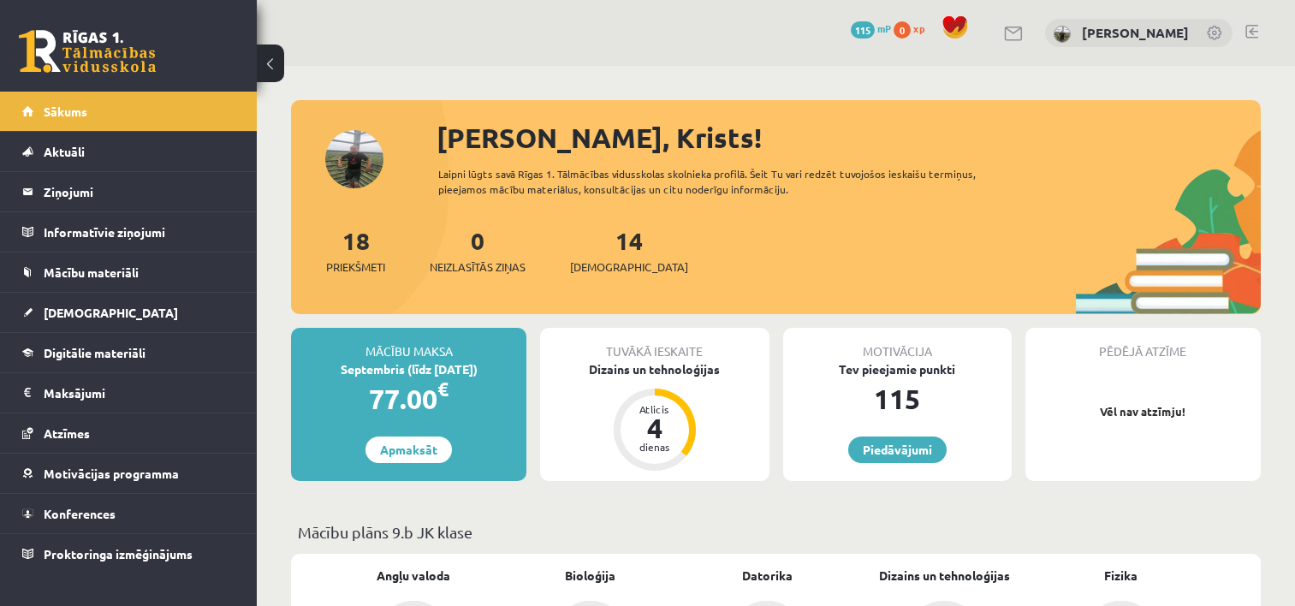 This screenshot has height=606, width=1295. What do you see at coordinates (897, 449) in the screenshot?
I see `a: Piedāvājumi` at bounding box center [897, 449].